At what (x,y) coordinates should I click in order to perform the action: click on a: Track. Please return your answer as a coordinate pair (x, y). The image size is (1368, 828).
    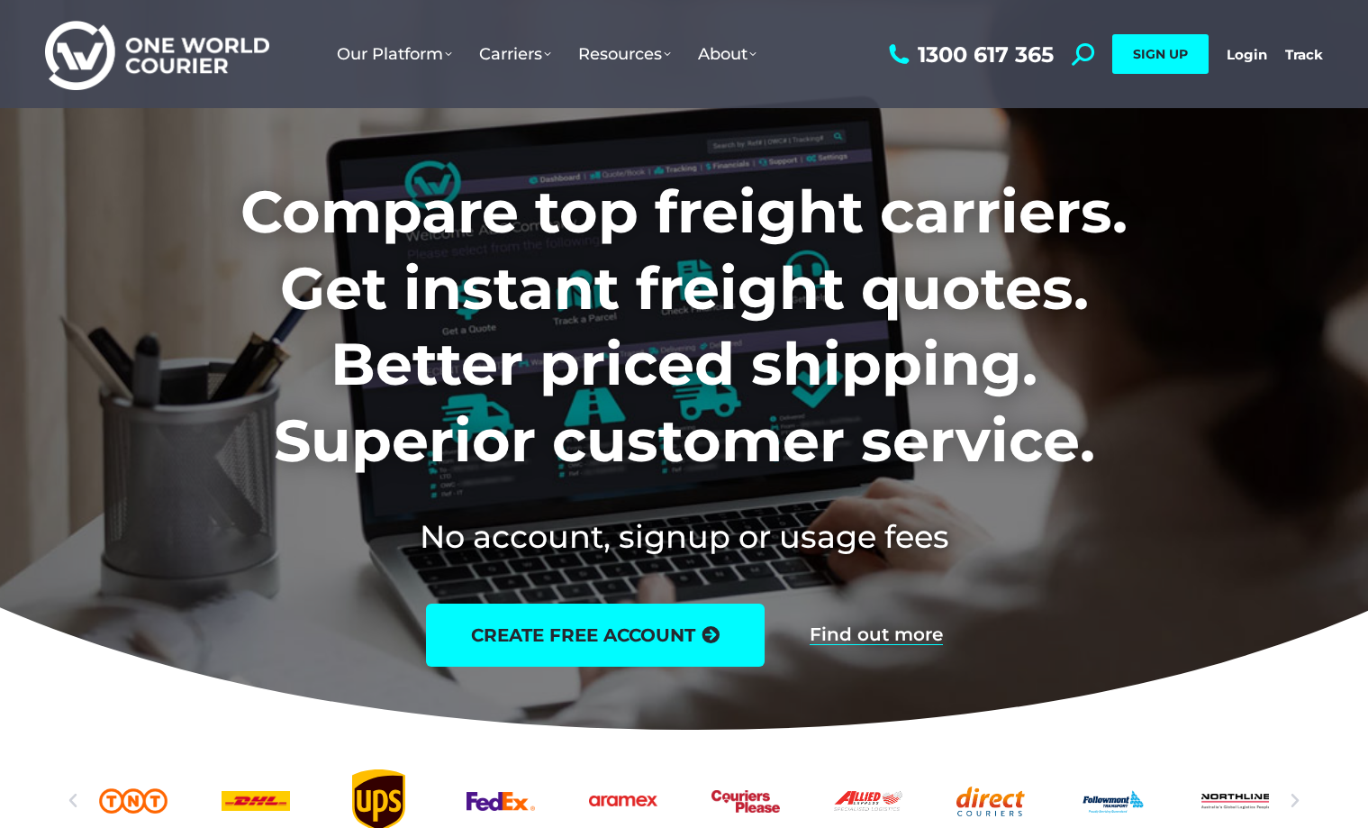
    Looking at the image, I should click on (1304, 54).